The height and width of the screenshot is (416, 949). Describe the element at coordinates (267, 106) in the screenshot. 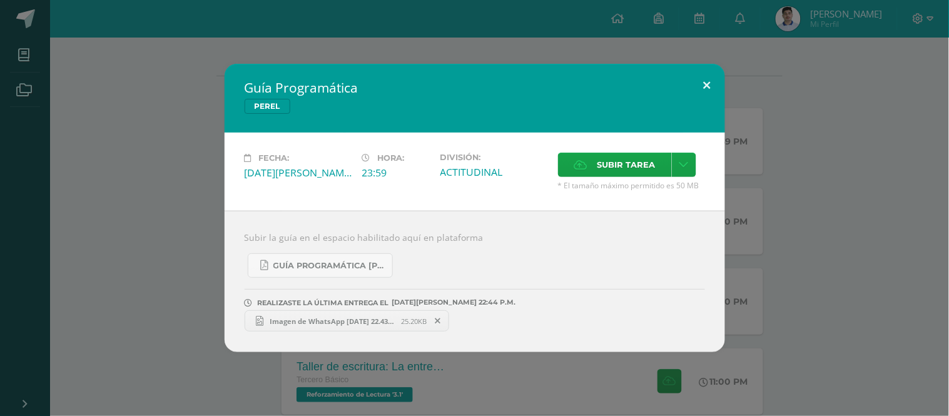

I see `span: PEREL` at that location.